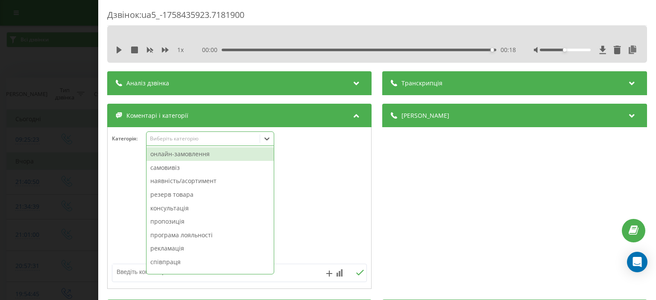 The width and height of the screenshot is (656, 300). I want to click on span: 00:00, so click(212, 50).